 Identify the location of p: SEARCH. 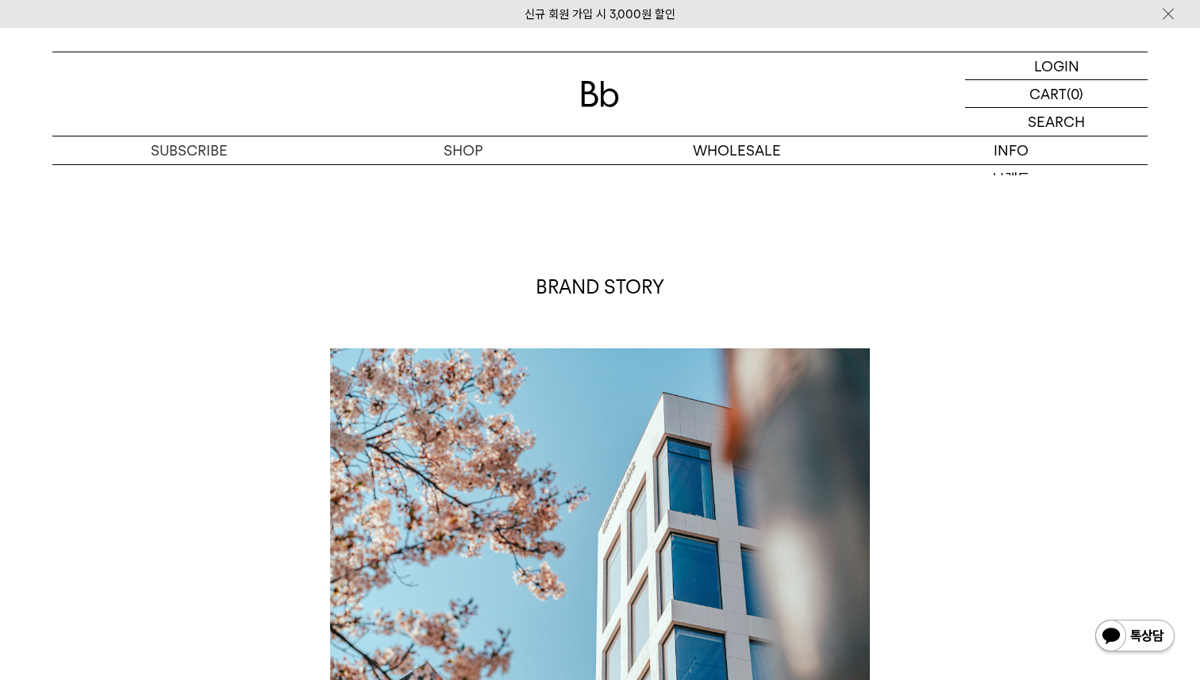
(1056, 121).